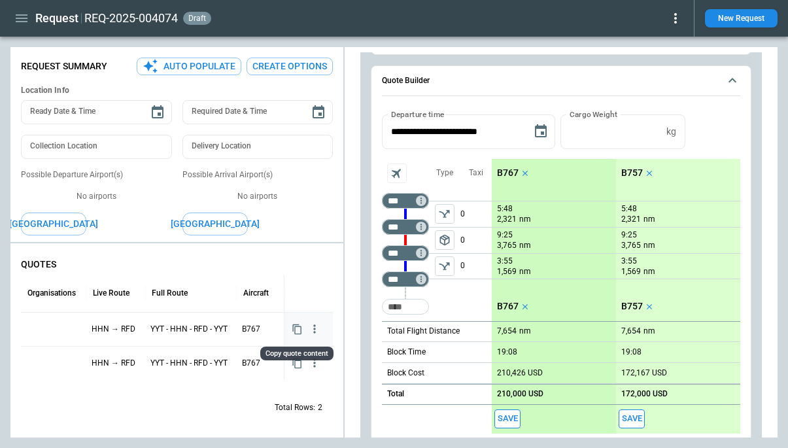 The width and height of the screenshot is (788, 448). Describe the element at coordinates (520, 394) in the screenshot. I see `p: 210,000 USD` at that location.